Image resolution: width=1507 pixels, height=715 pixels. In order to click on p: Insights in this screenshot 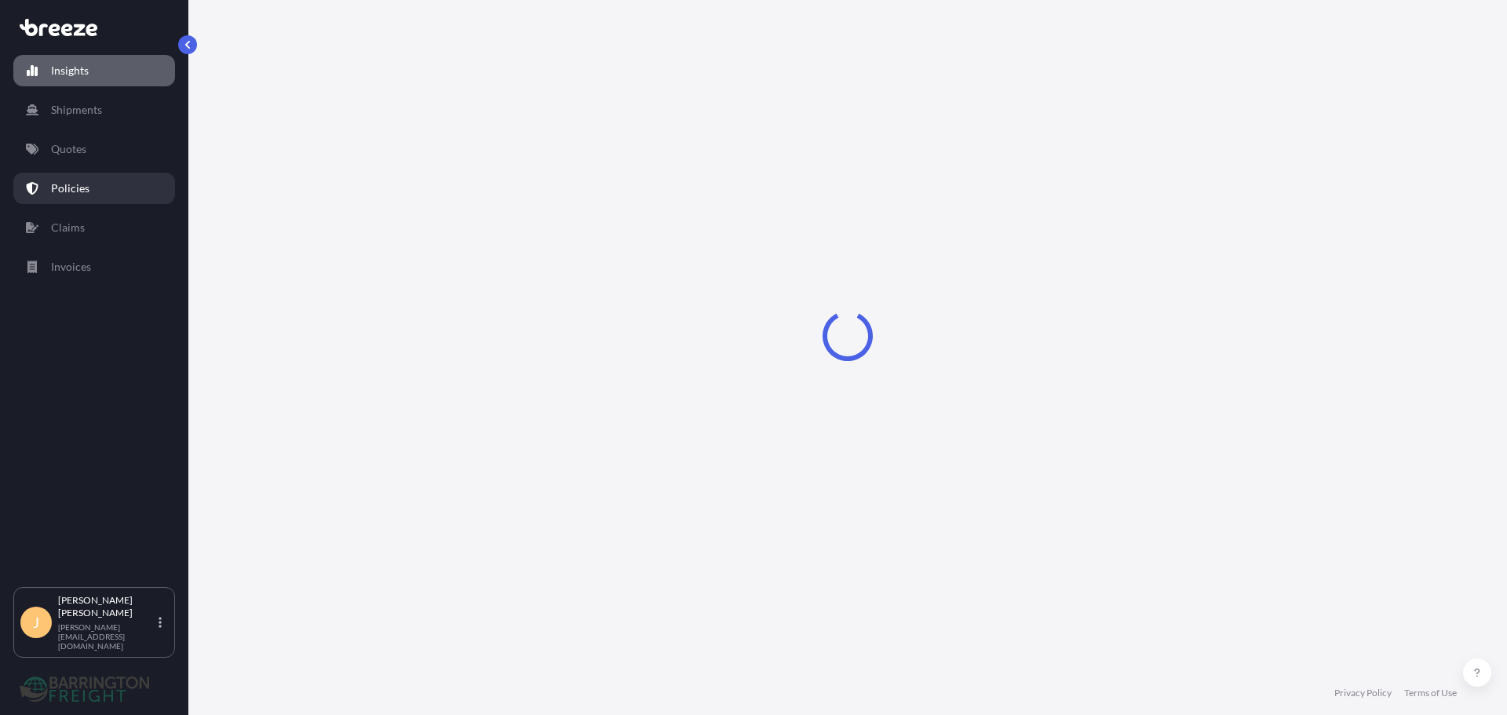, I will do `click(70, 71)`.